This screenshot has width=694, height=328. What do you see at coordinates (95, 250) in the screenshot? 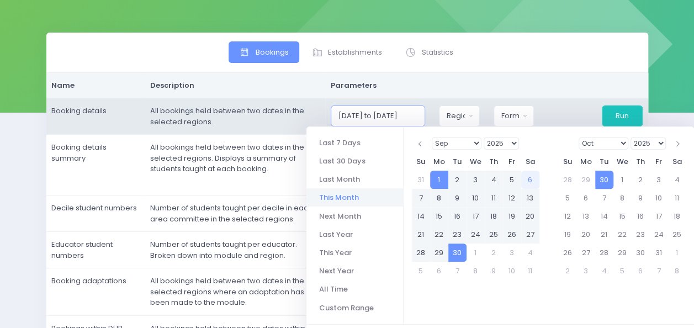
I see `td: Educator student numbers` at bounding box center [95, 250].